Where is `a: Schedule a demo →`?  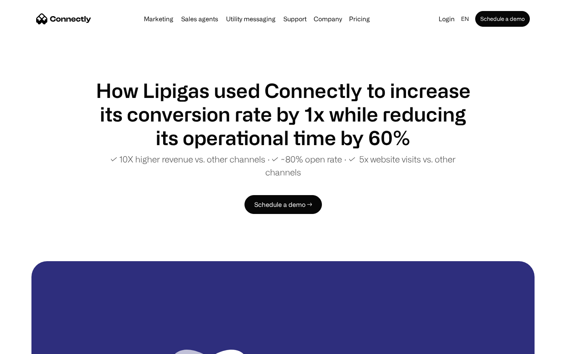 a: Schedule a demo → is located at coordinates (283, 204).